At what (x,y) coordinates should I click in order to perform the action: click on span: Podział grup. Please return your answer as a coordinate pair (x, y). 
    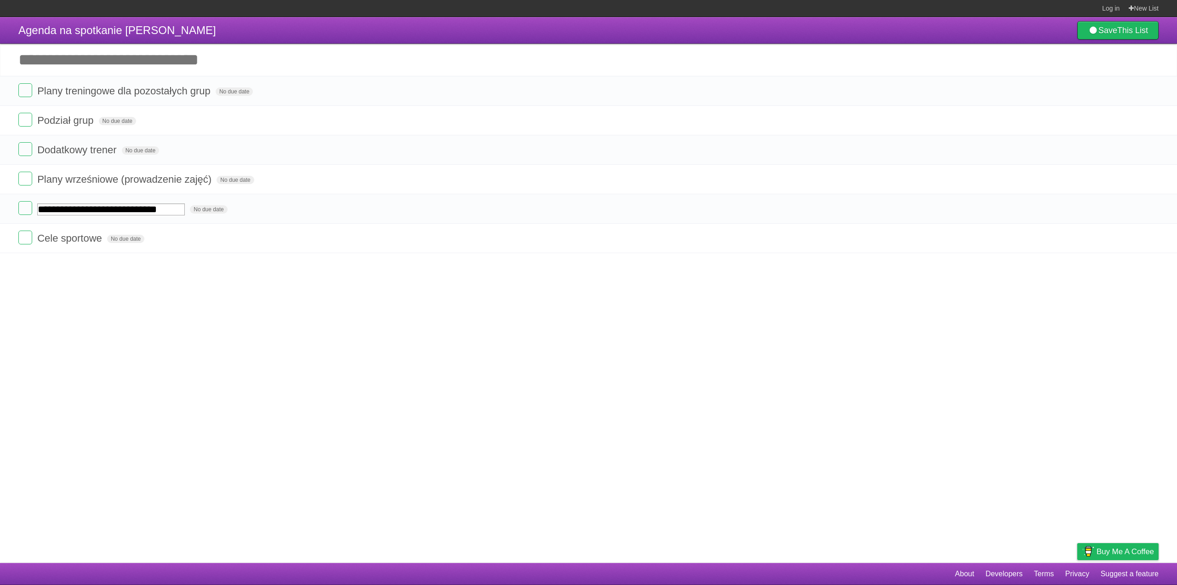
    Looking at the image, I should click on (66, 120).